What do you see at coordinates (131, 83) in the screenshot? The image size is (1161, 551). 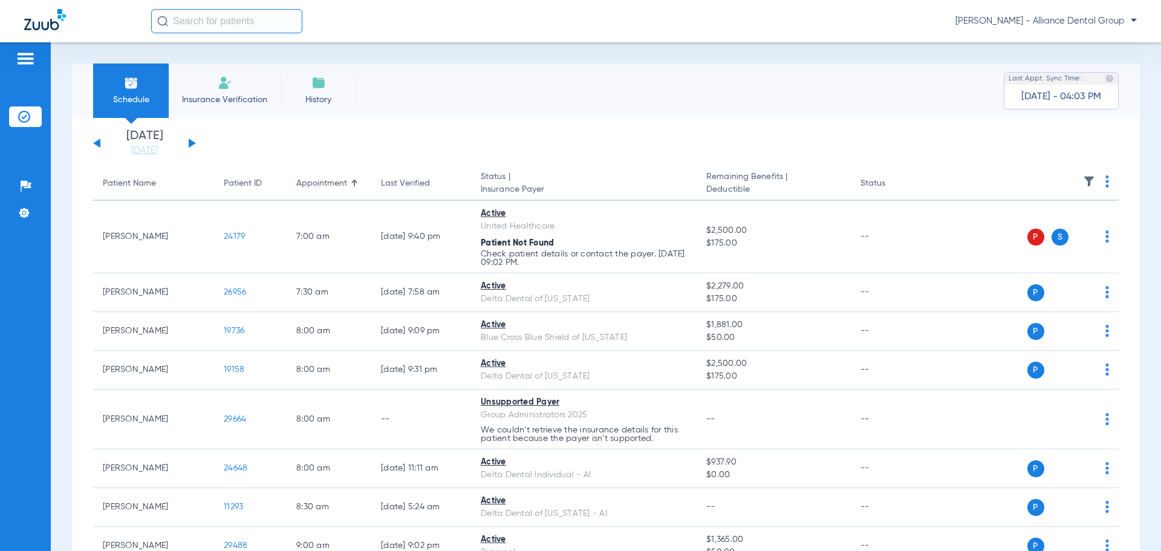 I see `img: Schedule` at bounding box center [131, 83].